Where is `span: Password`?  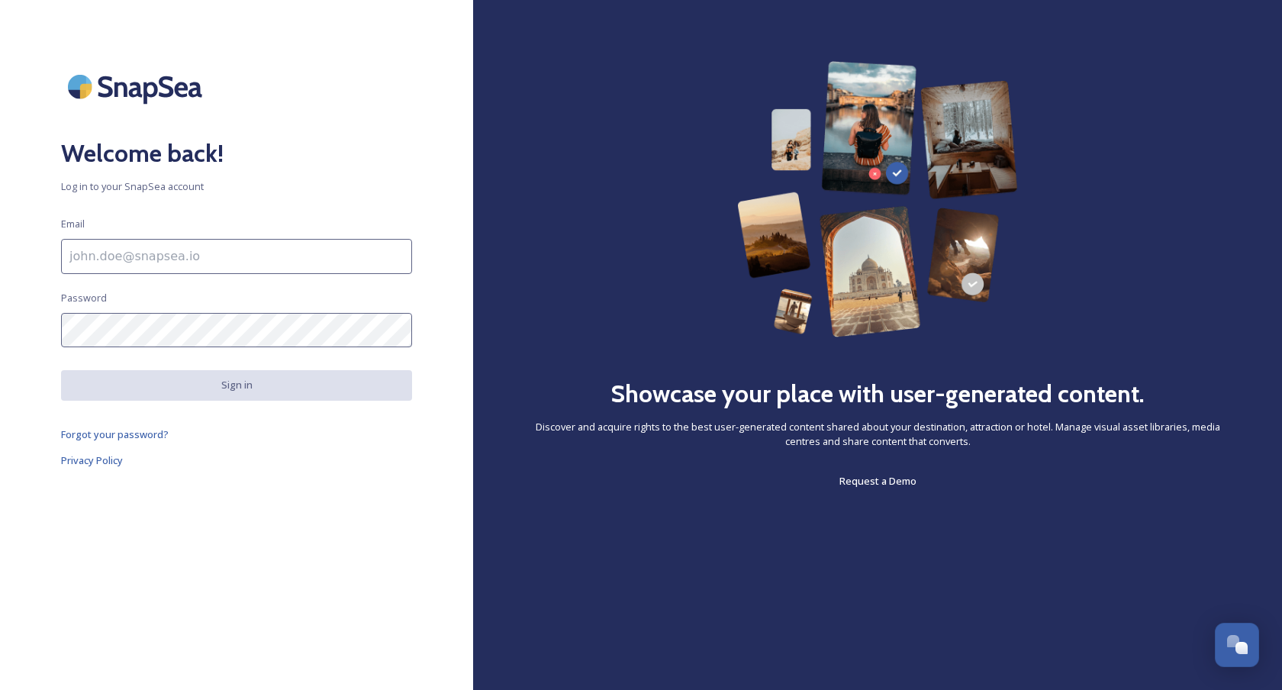 span: Password is located at coordinates (84, 297).